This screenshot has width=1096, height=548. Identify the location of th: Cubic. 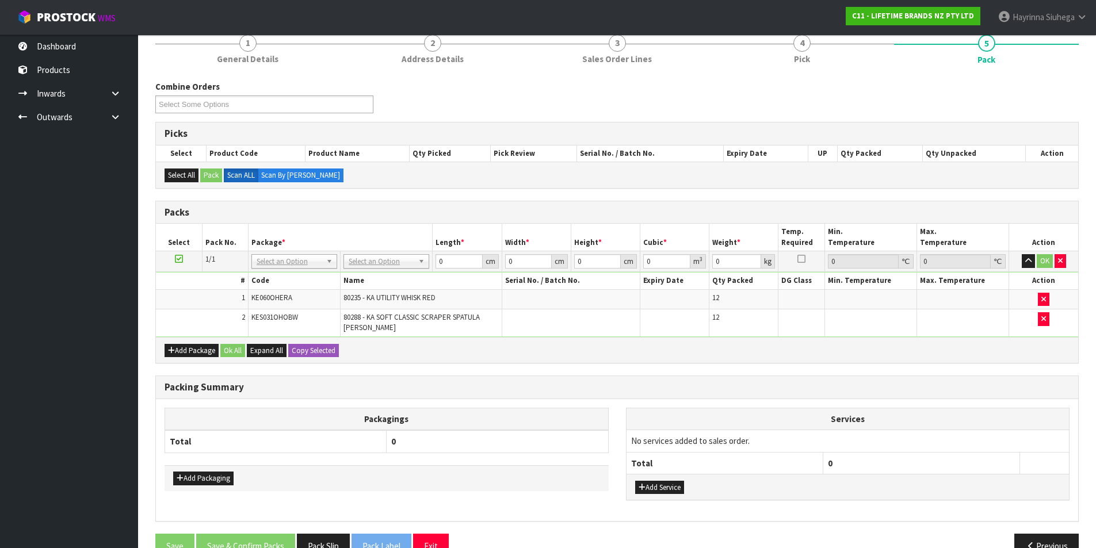
(675, 237).